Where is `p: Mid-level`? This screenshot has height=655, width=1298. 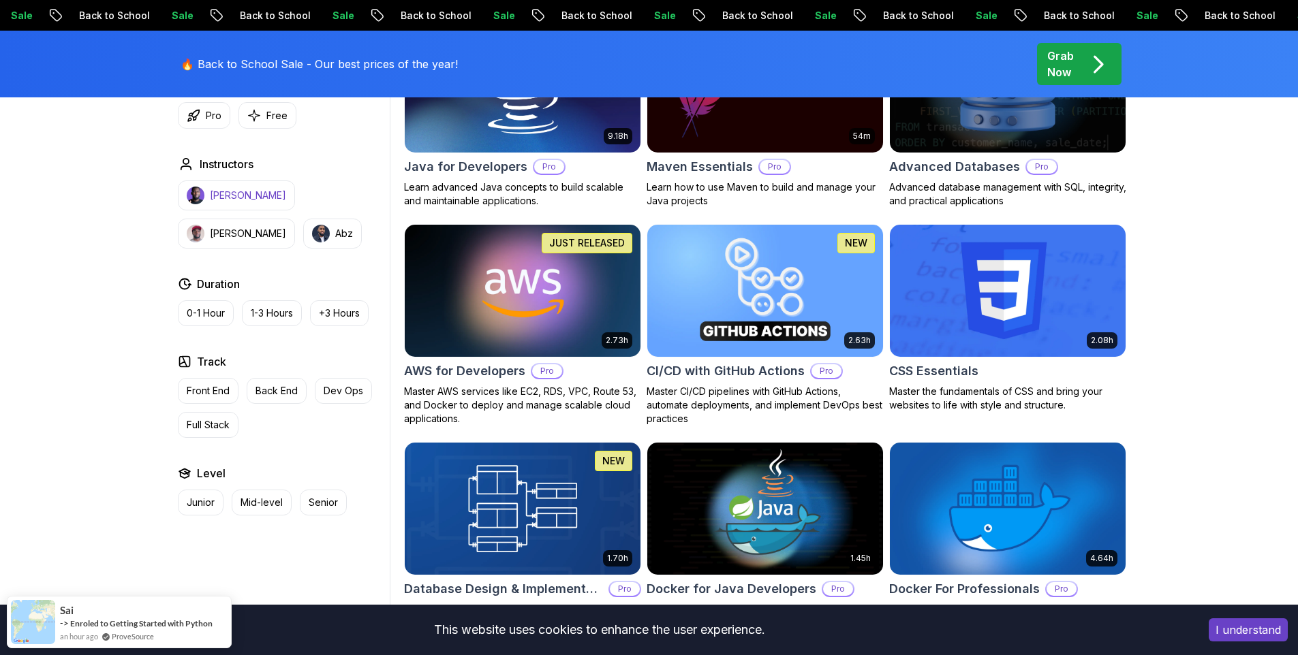 p: Mid-level is located at coordinates (262, 503).